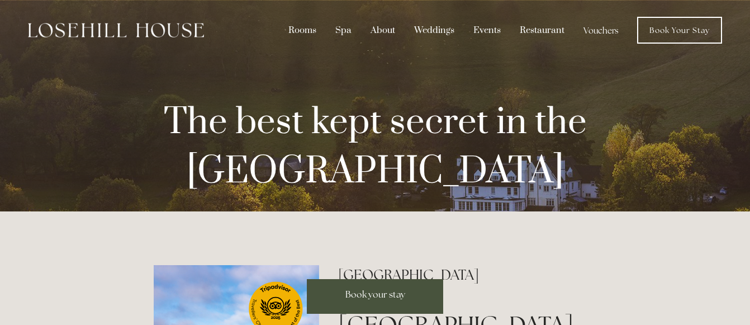  Describe the element at coordinates (434, 30) in the screenshot. I see `div: Weddings` at that location.